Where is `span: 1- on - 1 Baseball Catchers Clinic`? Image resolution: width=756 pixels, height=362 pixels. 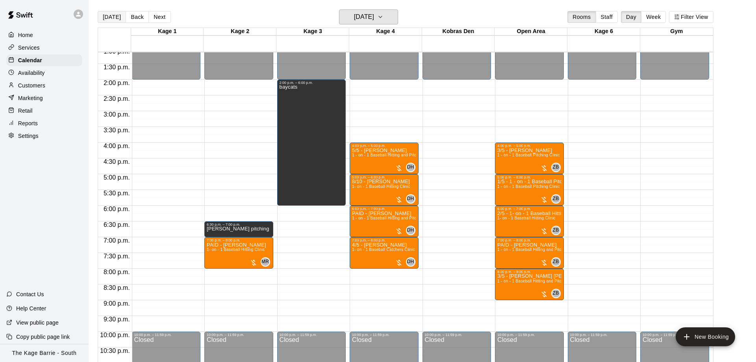
span: 1- on - 1 Baseball Catchers Clinic is located at coordinates (384, 249).